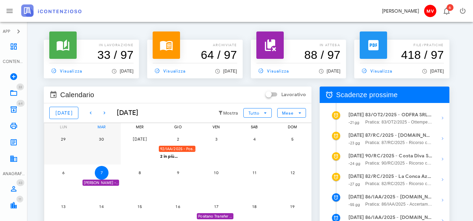  I want to click on small: -21 gg, so click(354, 123).